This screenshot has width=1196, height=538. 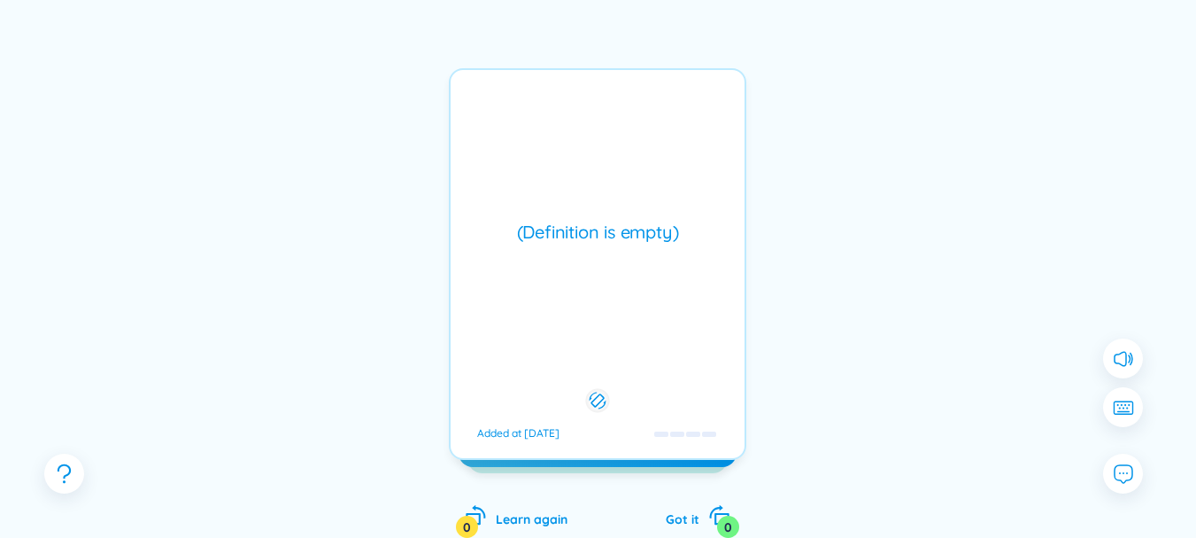 I want to click on span: rotate-right, so click(x=719, y=515).